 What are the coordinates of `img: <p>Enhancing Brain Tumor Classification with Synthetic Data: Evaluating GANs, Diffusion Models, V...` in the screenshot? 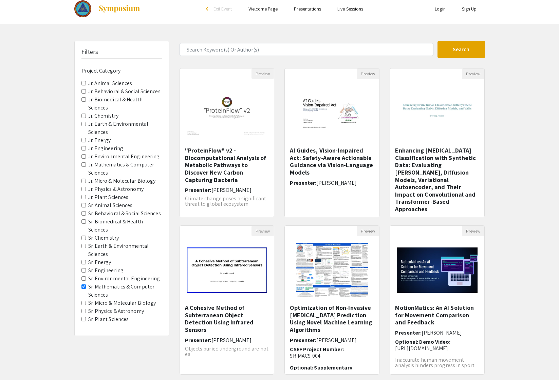 It's located at (437, 113).